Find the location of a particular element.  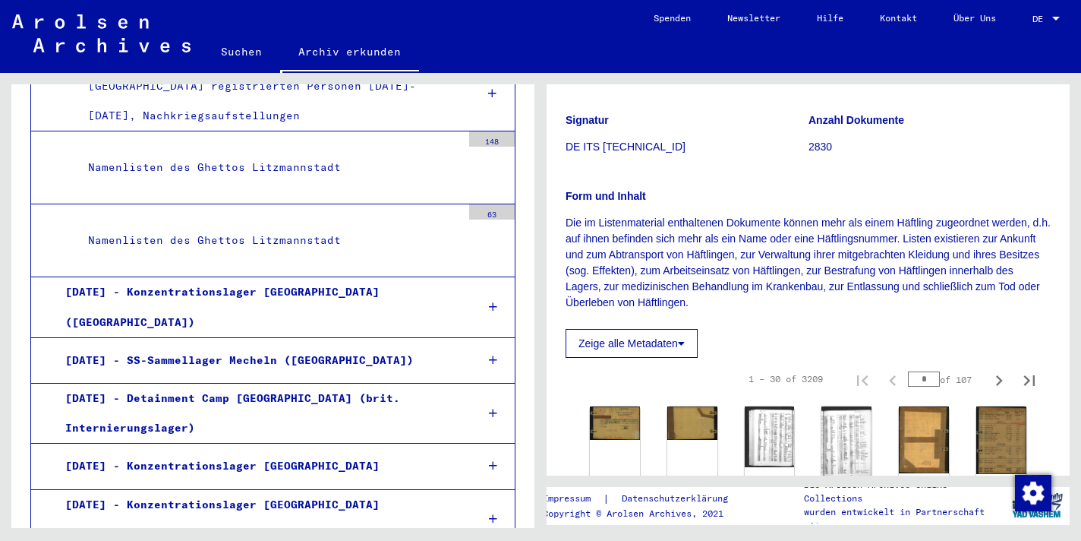

p: Die Arolsen Archives Online-Collections is located at coordinates (904, 491).